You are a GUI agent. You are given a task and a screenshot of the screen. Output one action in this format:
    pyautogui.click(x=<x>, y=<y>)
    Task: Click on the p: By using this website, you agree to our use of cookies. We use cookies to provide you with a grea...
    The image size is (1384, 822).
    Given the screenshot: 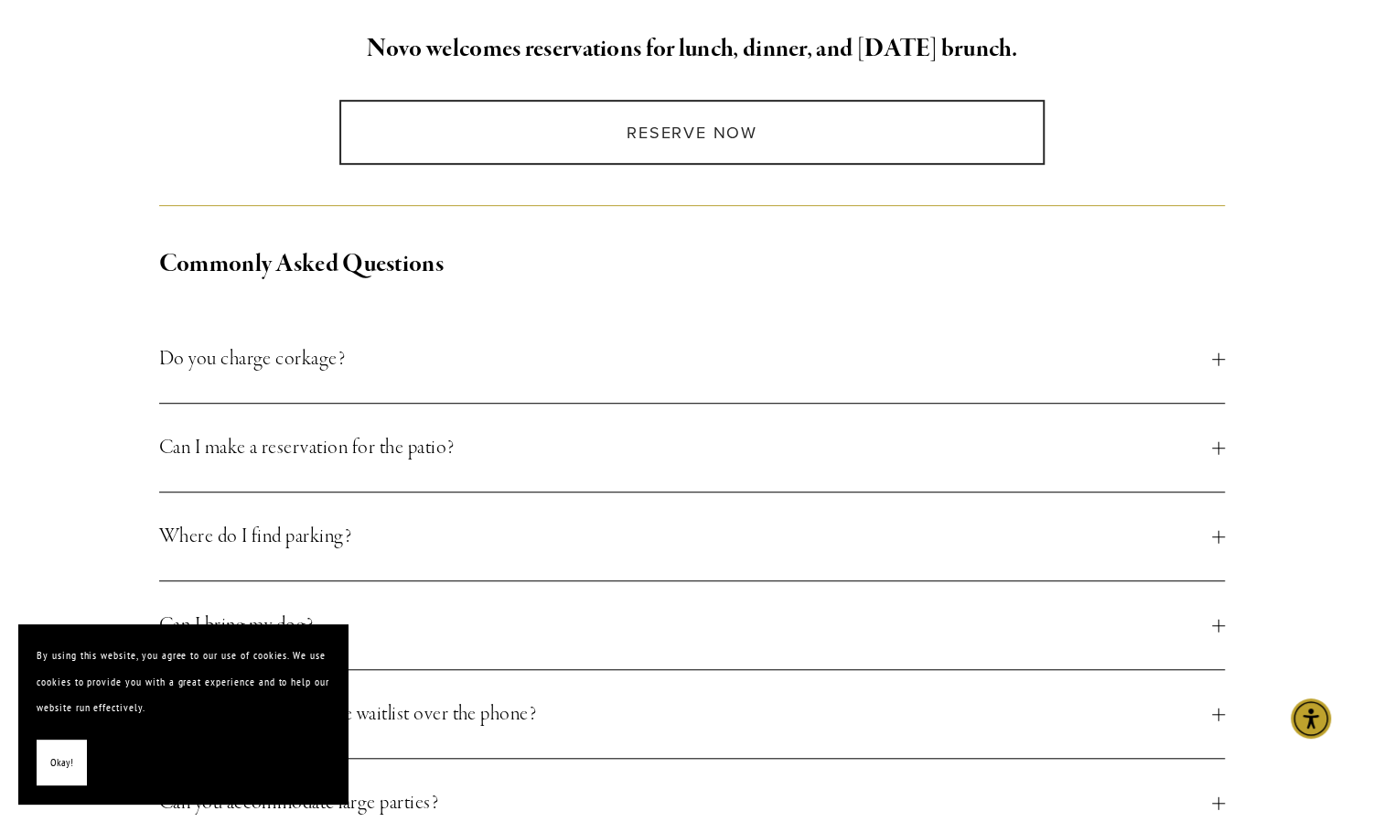 What is the action you would take?
    pyautogui.click(x=183, y=682)
    